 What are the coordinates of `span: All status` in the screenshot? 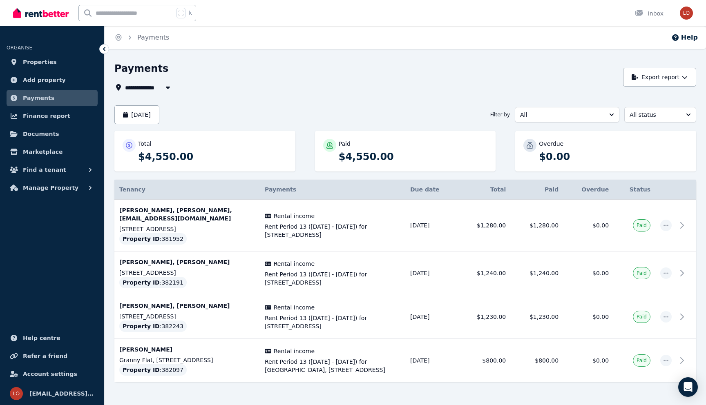 It's located at (654, 115).